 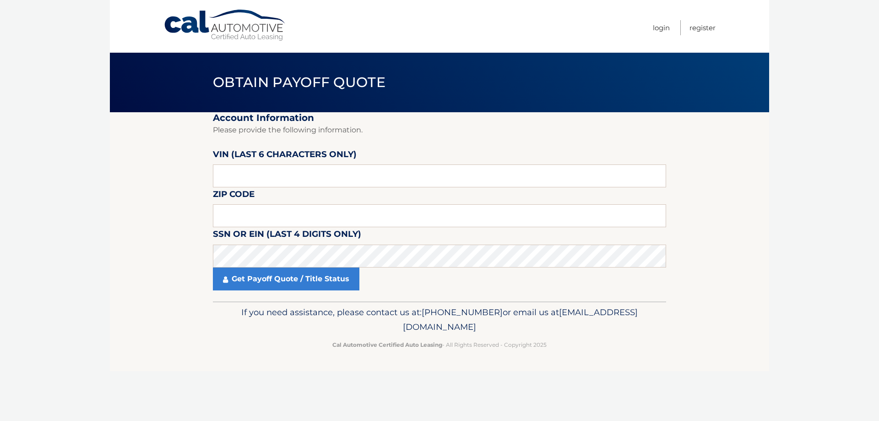 I want to click on label: Zip Code, so click(x=233, y=195).